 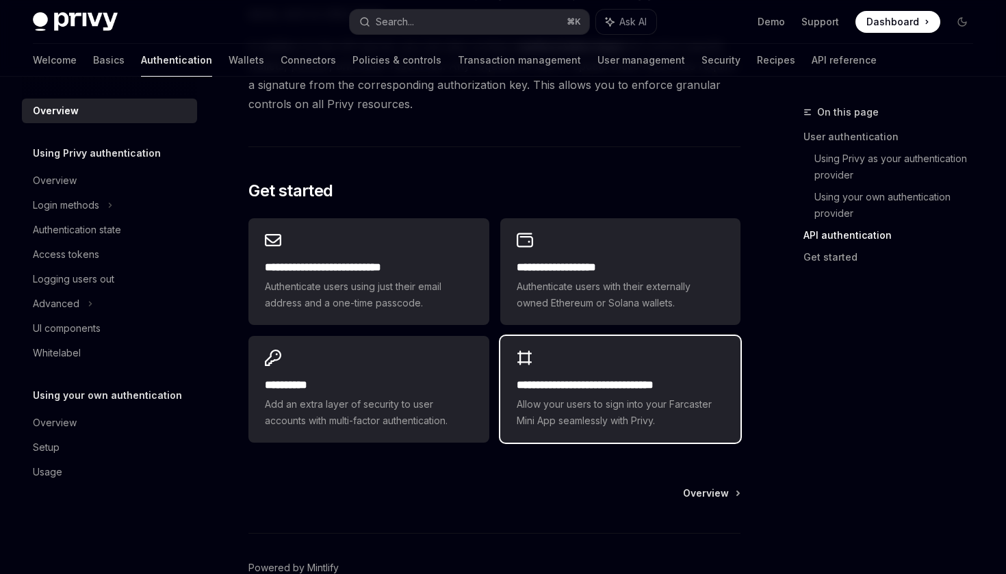 I want to click on span: Get started, so click(x=290, y=191).